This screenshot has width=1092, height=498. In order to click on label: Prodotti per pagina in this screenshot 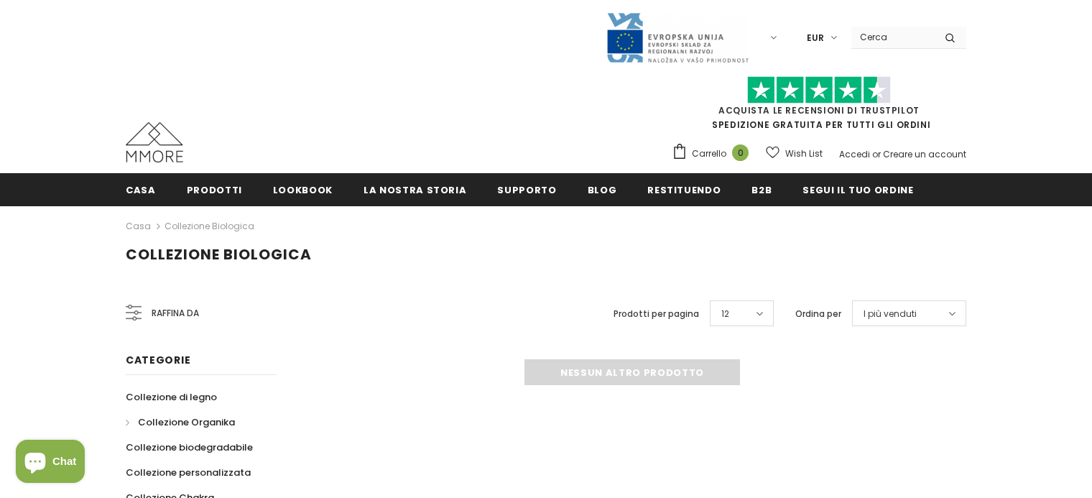, I will do `click(656, 314)`.